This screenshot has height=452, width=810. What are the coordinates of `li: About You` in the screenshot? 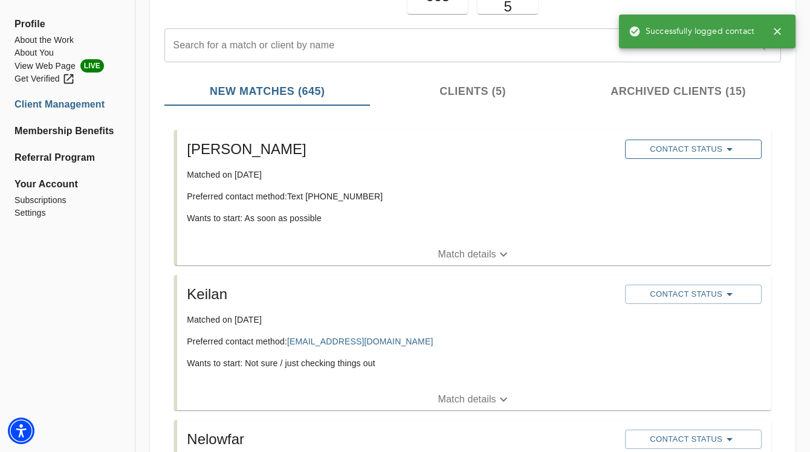 It's located at (67, 53).